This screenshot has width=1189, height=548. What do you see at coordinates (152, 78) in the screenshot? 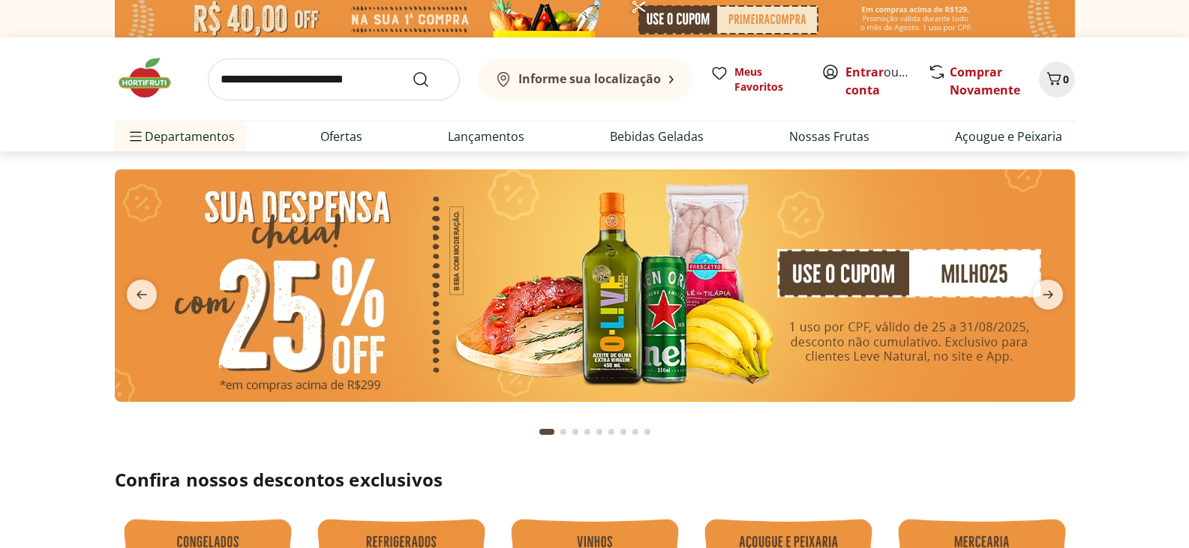
I see `img: Hortifruti` at bounding box center [152, 78].